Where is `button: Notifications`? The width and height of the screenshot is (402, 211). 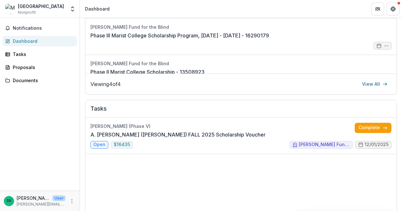
button: Notifications is located at coordinates (40, 28).